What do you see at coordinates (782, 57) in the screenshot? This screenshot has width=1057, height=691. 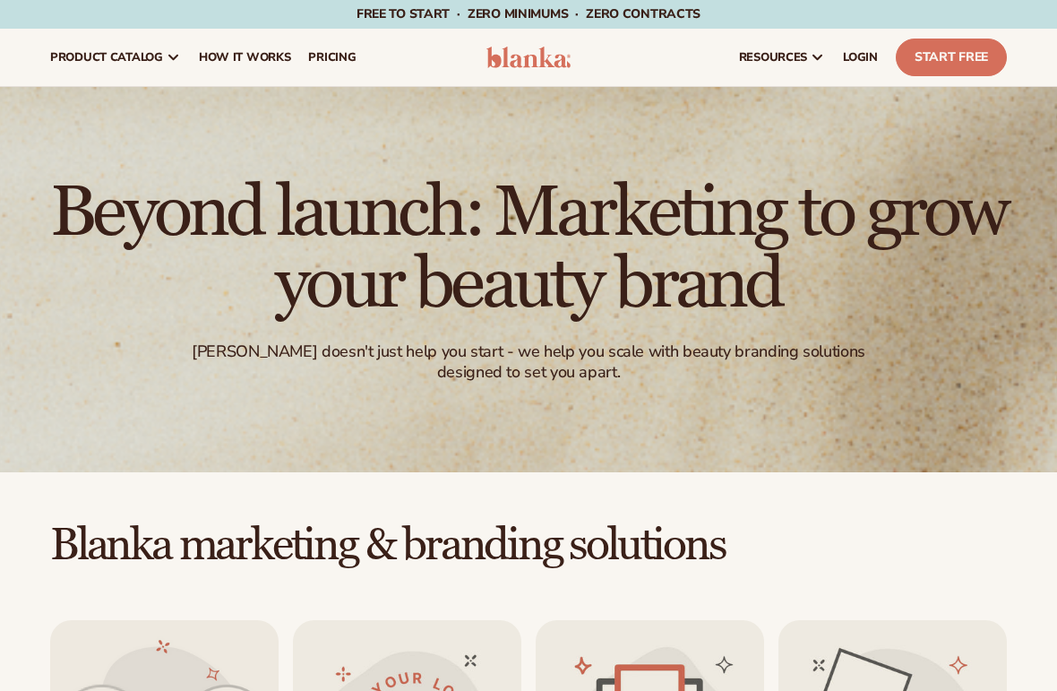 I see `a: resources` at bounding box center [782, 57].